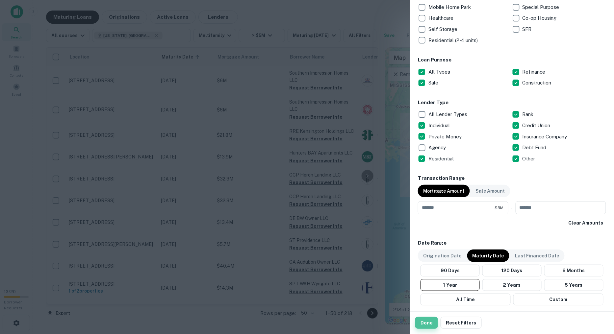 The width and height of the screenshot is (614, 334). Describe the element at coordinates (489, 256) in the screenshot. I see `p: Maturity Date` at that location.